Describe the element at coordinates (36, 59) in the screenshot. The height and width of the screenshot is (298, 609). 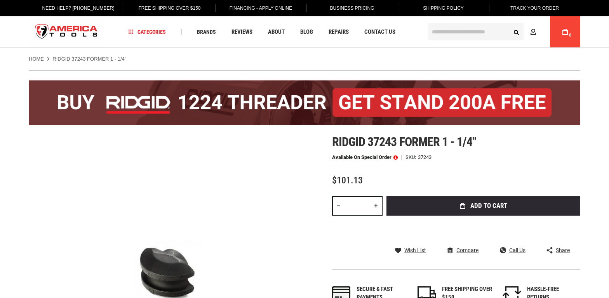
I see `a: Home` at that location.